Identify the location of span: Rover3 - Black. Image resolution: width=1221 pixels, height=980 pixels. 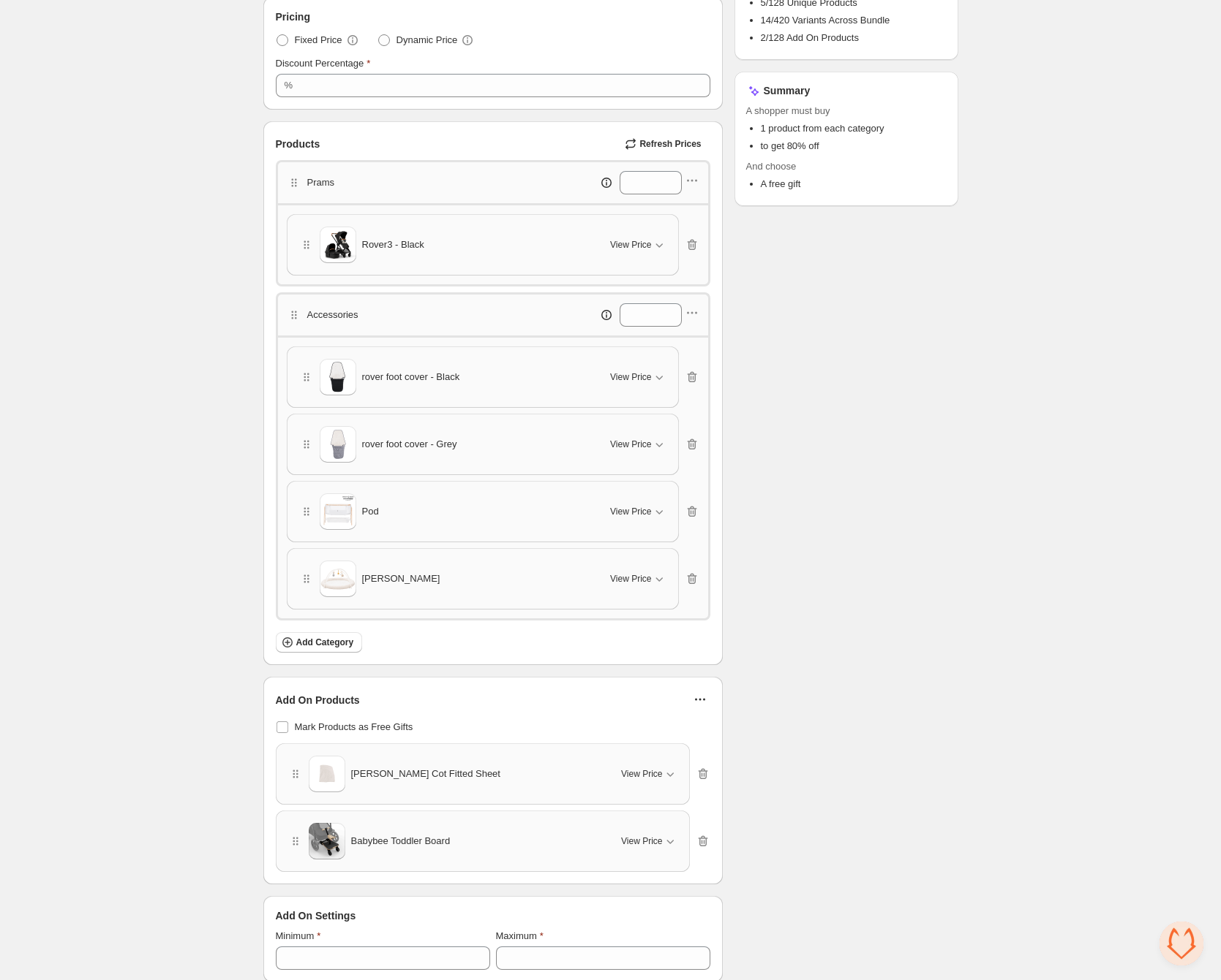
(393, 245).